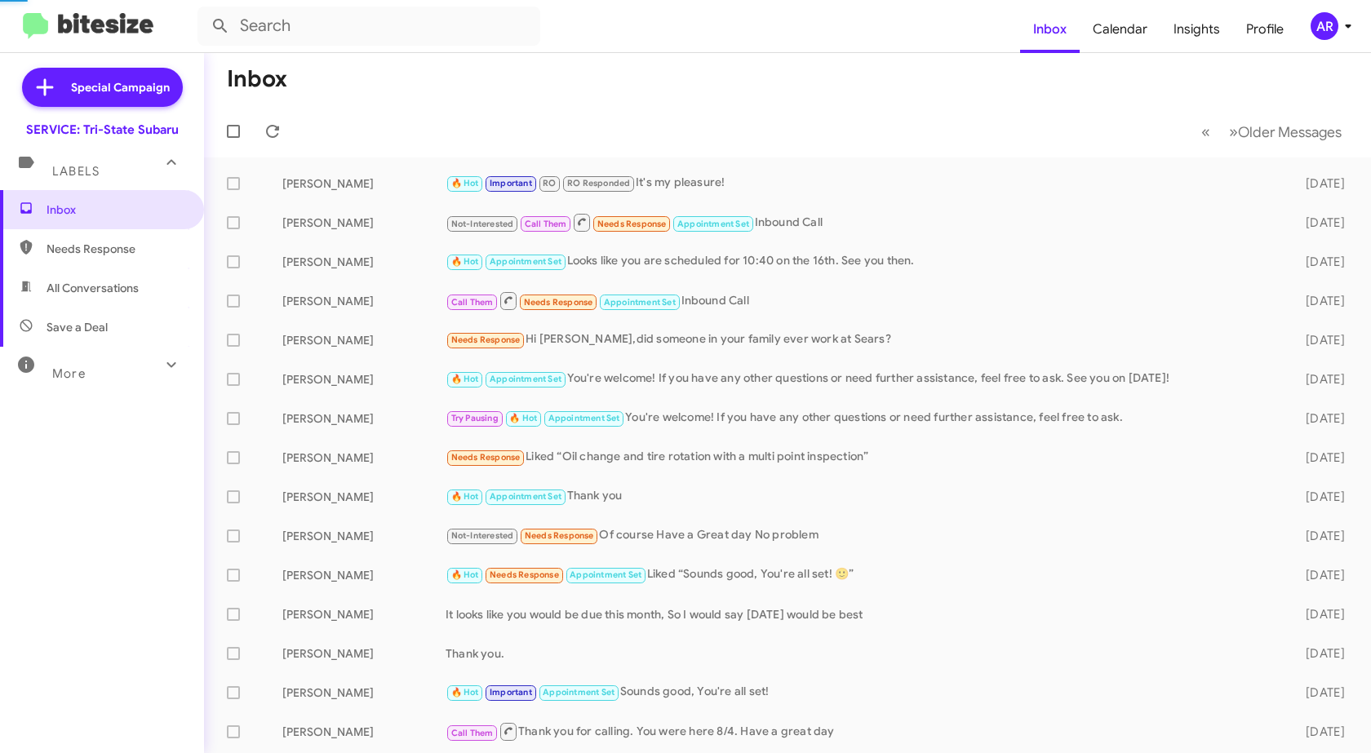  Describe the element at coordinates (1324, 26) in the screenshot. I see `div: AR` at that location.